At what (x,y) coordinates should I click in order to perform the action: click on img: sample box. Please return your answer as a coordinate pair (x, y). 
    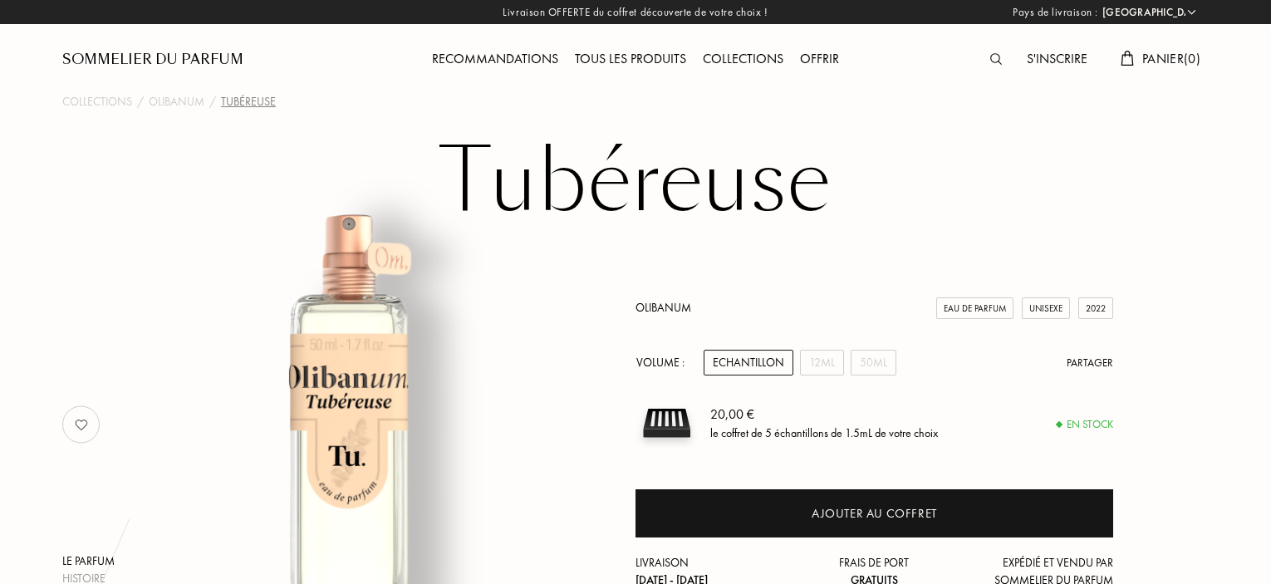
    Looking at the image, I should click on (666, 423).